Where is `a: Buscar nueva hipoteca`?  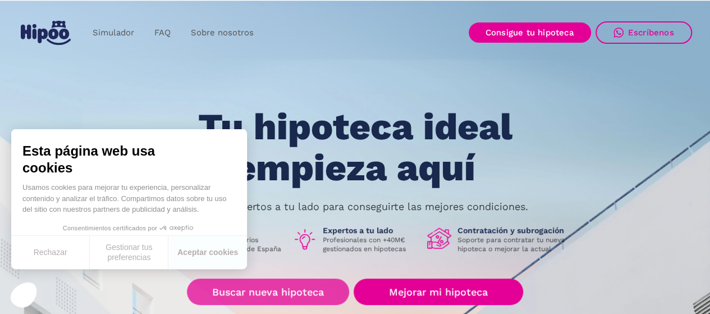 a: Buscar nueva hipoteca is located at coordinates (268, 291).